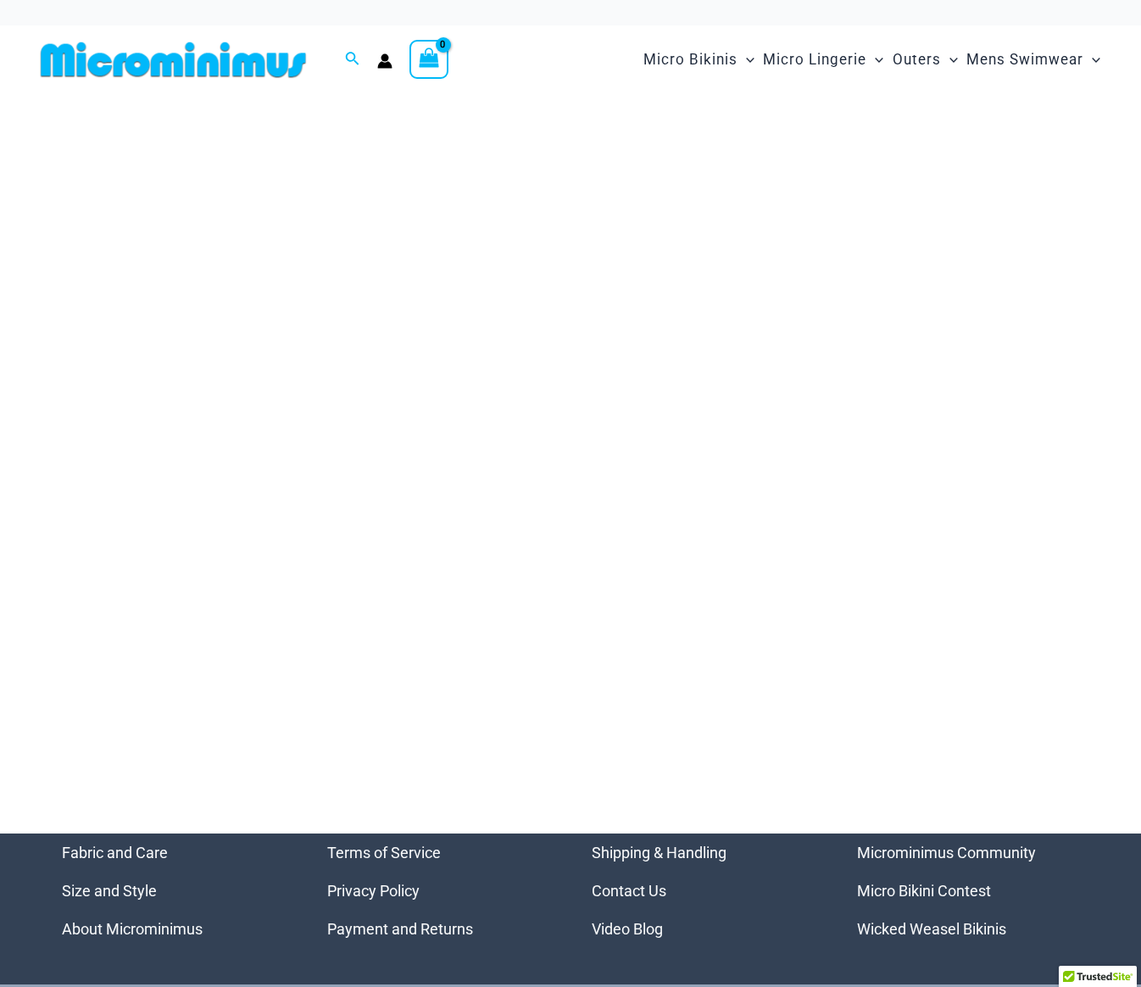  I want to click on a: Account icon link, so click(385, 61).